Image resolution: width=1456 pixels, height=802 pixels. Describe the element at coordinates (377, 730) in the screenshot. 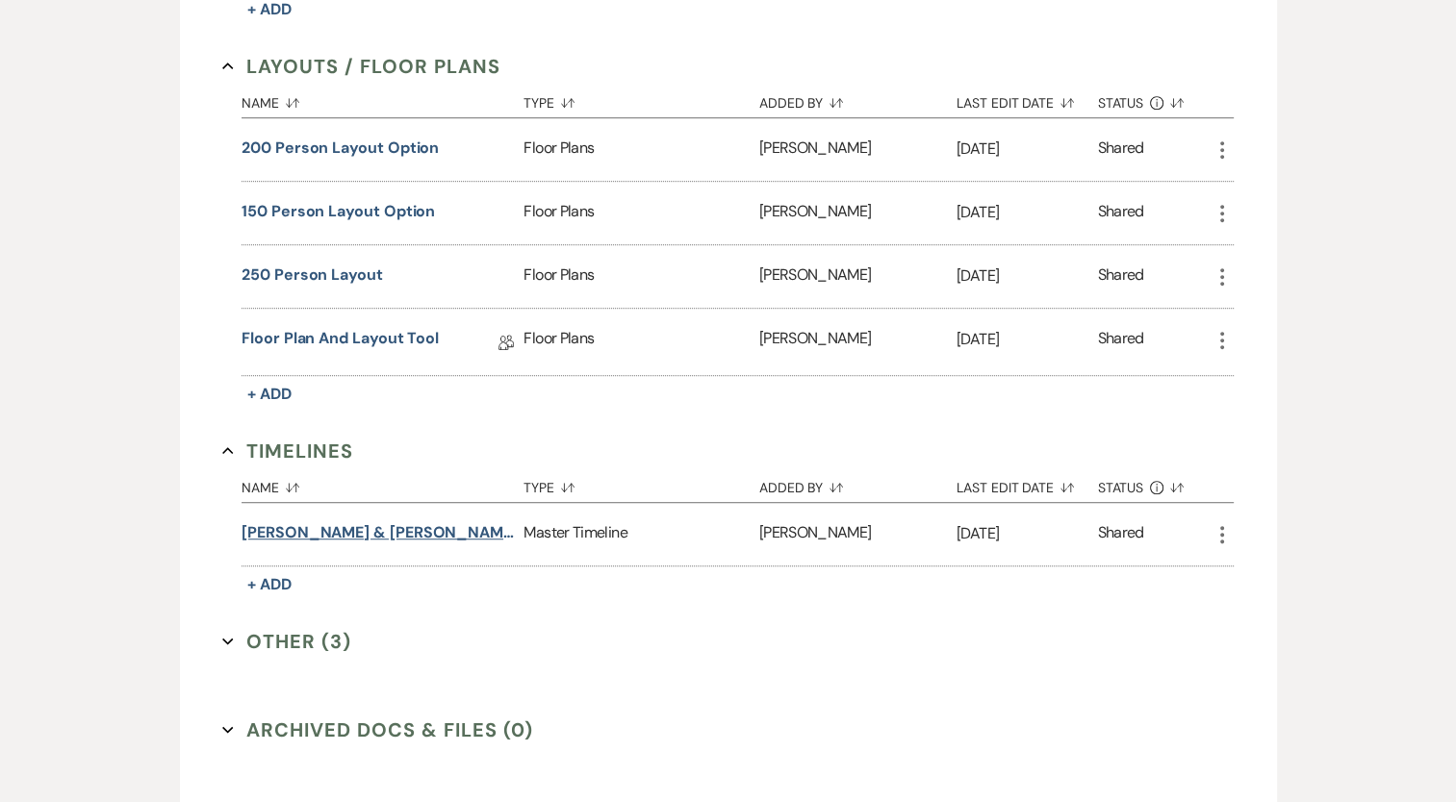

I see `button: Archived Docs & Files (0)` at that location.